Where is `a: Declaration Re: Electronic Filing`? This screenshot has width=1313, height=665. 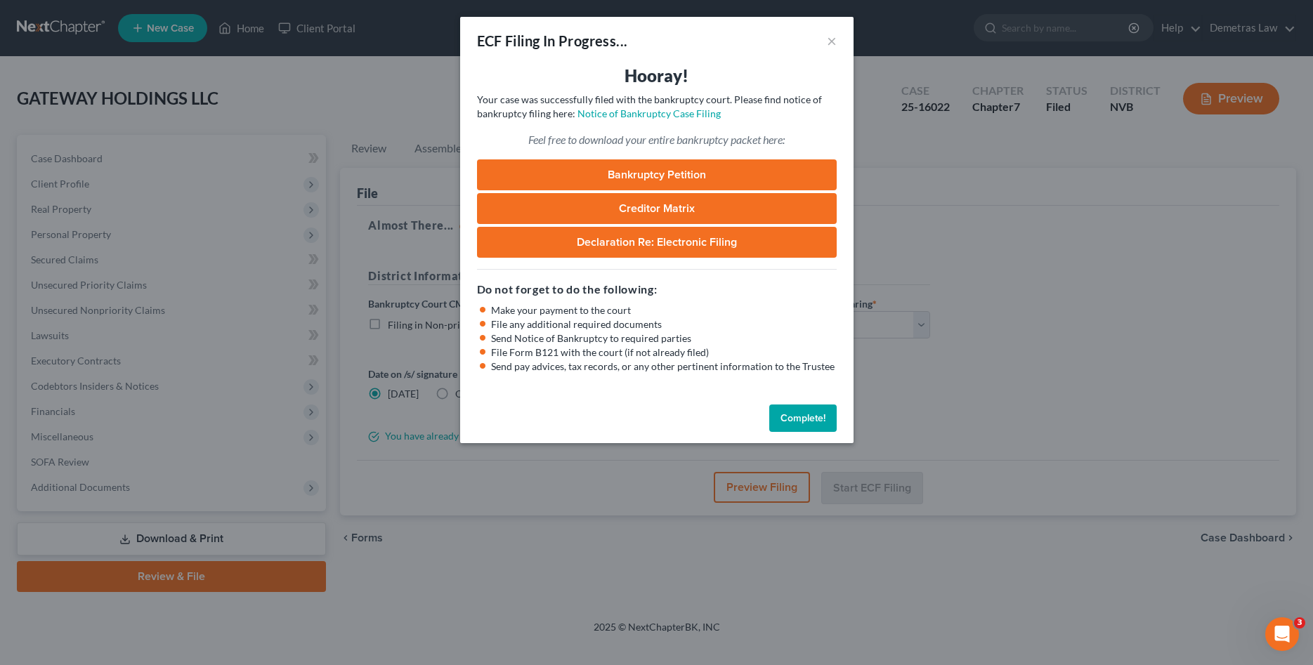
a: Declaration Re: Electronic Filing is located at coordinates (657, 242).